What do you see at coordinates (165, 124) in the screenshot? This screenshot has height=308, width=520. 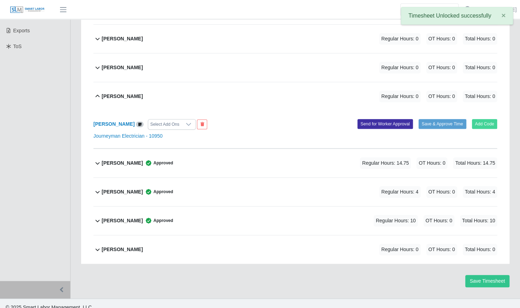 I see `div: Select Add Ons` at bounding box center [165, 124].